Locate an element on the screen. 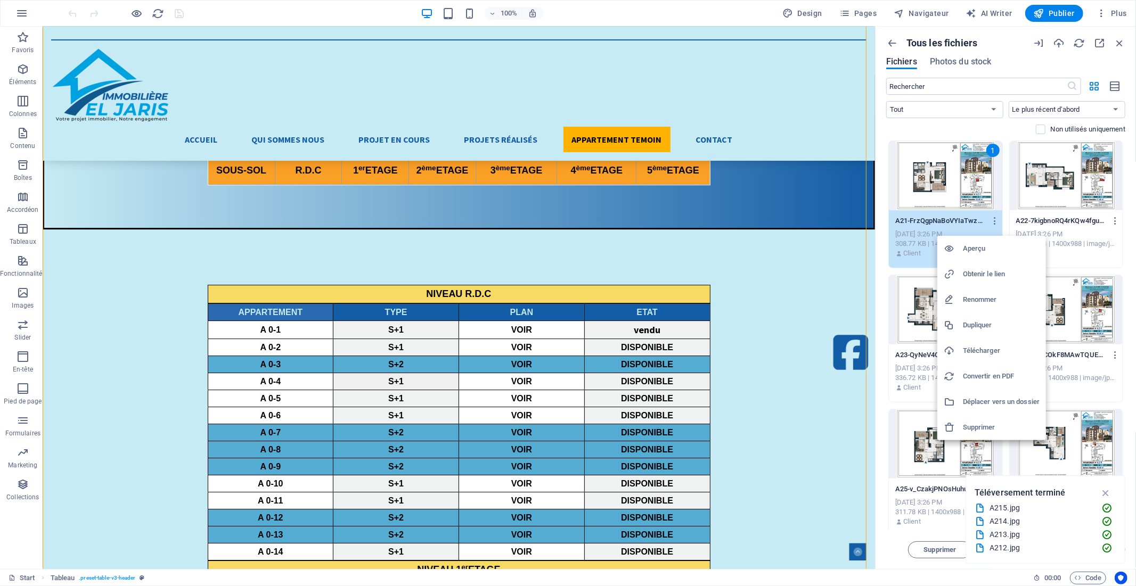 The width and height of the screenshot is (1136, 586). h6: Télécharger is located at coordinates (1001, 351).